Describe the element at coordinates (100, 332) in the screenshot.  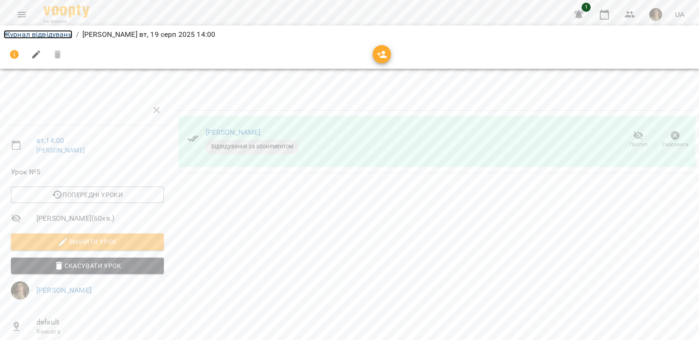
I see `p: Кімната` at that location.